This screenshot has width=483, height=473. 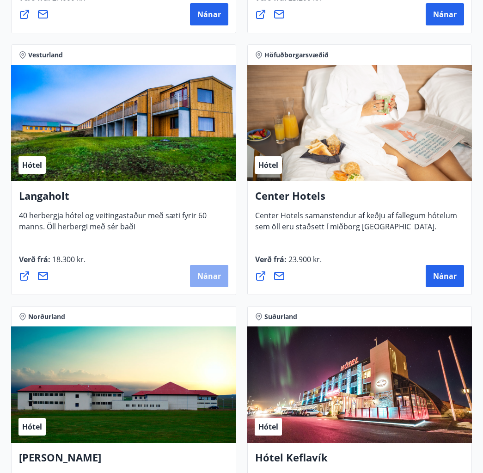 What do you see at coordinates (113, 225) in the screenshot?
I see `span: 40 herbergja hótel og veitingastaður með sæti fyrir 60 manns. Öll herbergi með sér baði` at bounding box center [113, 225].